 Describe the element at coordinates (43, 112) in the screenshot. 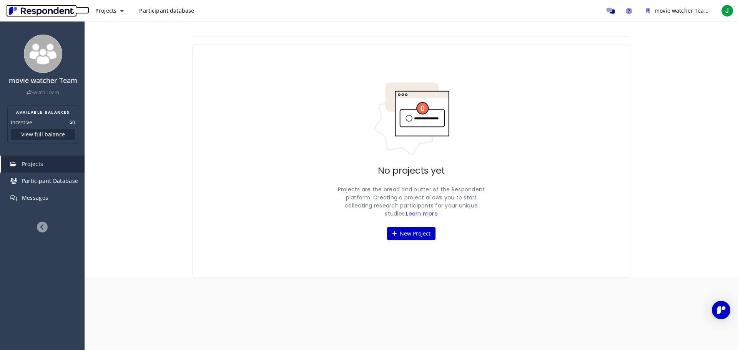

I see `h2: AVAILABLE BALANCES` at that location.